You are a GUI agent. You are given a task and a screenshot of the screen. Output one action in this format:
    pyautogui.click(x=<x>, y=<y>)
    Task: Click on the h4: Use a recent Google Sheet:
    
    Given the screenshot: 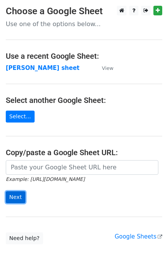 What is the action you would take?
    pyautogui.click(x=84, y=56)
    